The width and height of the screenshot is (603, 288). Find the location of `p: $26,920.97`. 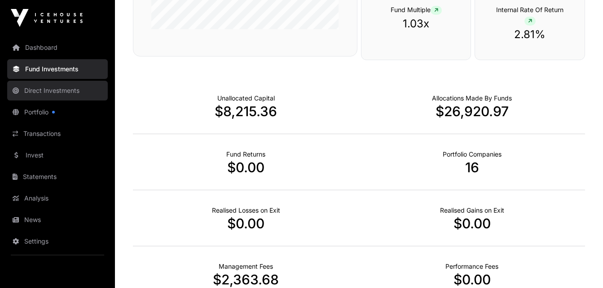

p: $26,920.97 is located at coordinates (472, 111).